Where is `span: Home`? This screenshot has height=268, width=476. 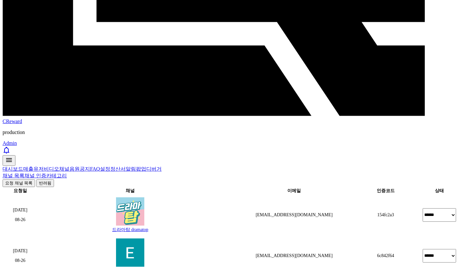
span: Home is located at coordinates (22, 216).